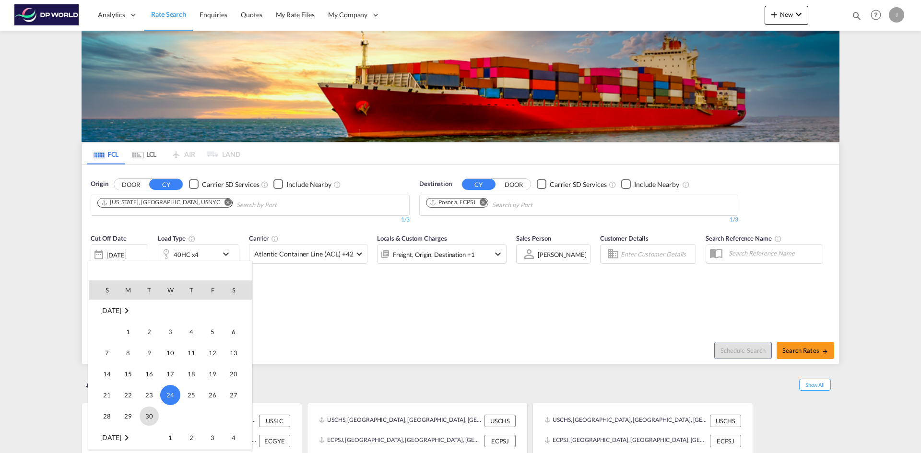 Image resolution: width=921 pixels, height=453 pixels. I want to click on span: 8, so click(128, 353).